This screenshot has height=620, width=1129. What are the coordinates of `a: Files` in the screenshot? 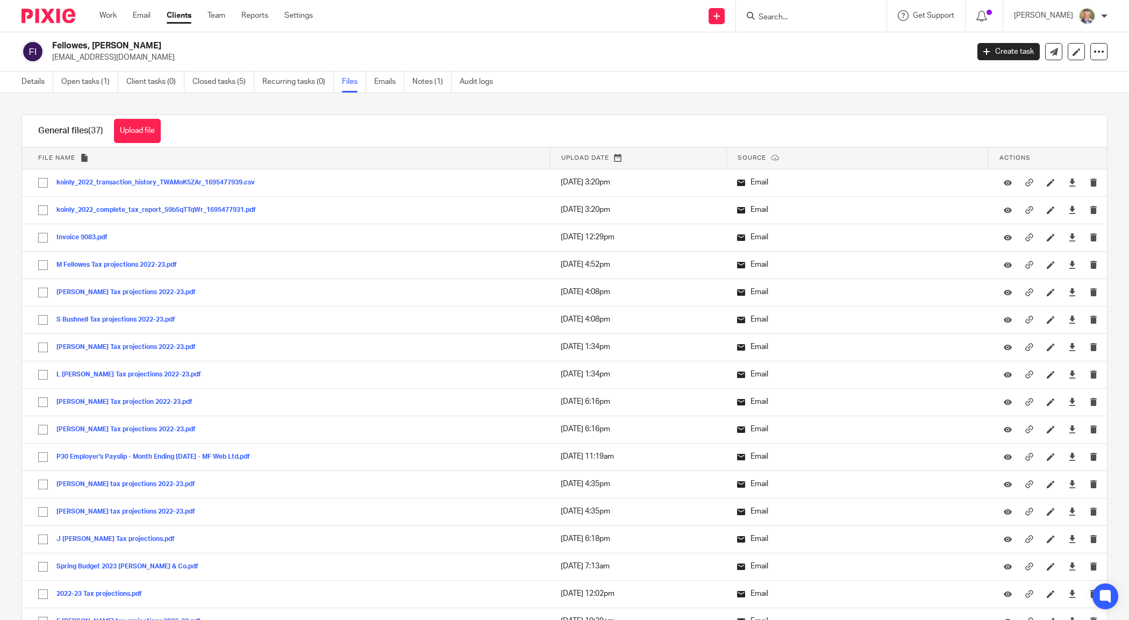 It's located at (354, 82).